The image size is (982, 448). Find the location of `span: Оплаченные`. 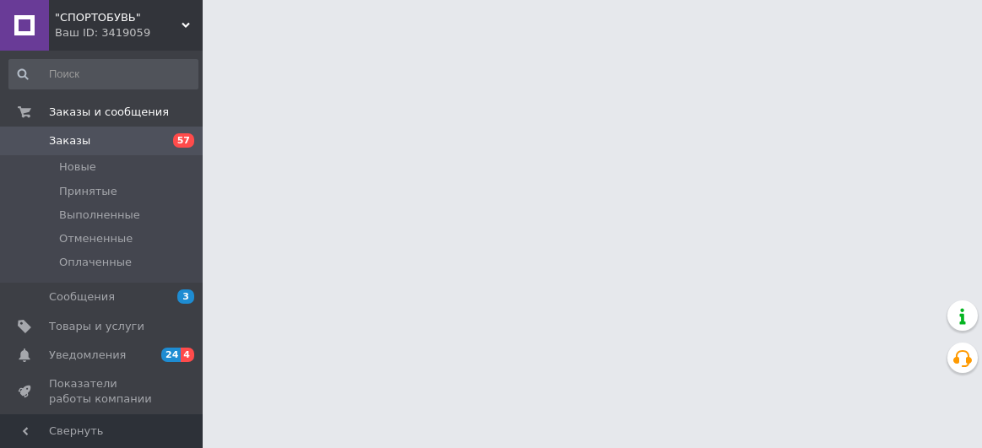

span: Оплаченные is located at coordinates (95, 263).